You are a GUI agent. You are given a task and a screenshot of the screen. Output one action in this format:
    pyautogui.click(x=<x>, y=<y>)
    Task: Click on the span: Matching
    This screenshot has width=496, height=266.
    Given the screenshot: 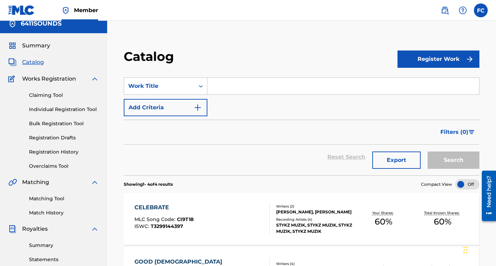 What is the action you would take?
    pyautogui.click(x=36, y=182)
    